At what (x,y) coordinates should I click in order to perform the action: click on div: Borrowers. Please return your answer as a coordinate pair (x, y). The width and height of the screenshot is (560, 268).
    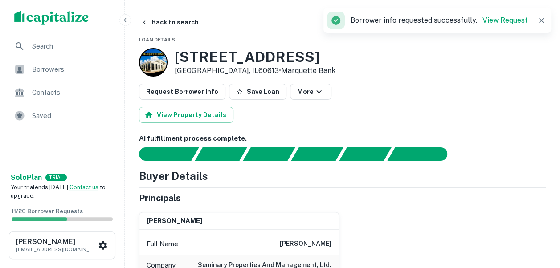
    Looking at the image, I should click on (62, 69).